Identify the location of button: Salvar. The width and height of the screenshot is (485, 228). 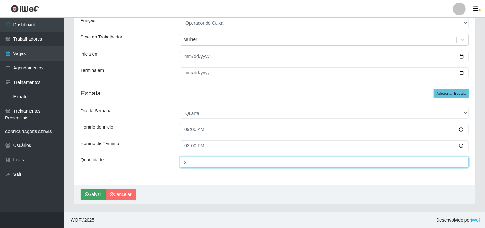
(93, 195).